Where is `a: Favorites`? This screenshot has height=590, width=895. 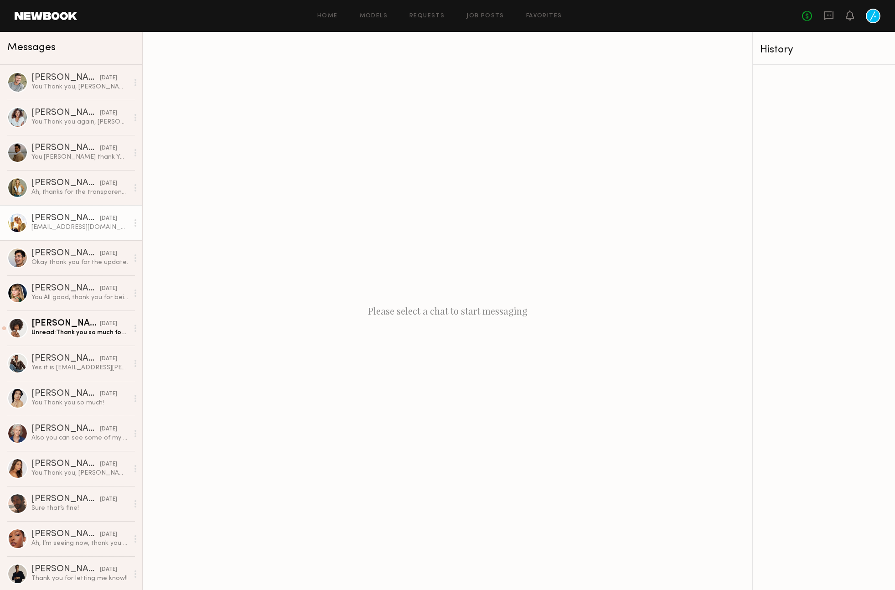
a: Favorites is located at coordinates (544, 16).